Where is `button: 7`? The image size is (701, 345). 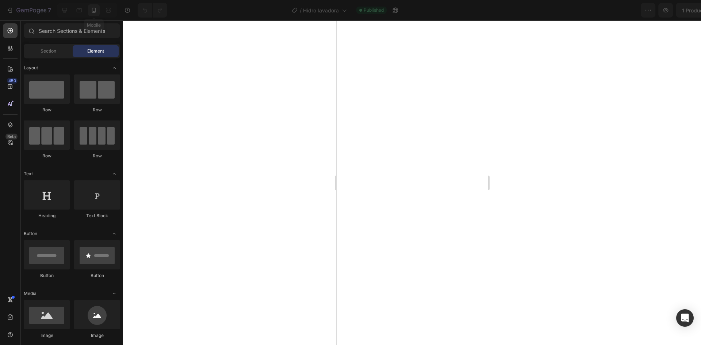
button: 7 is located at coordinates (28, 10).